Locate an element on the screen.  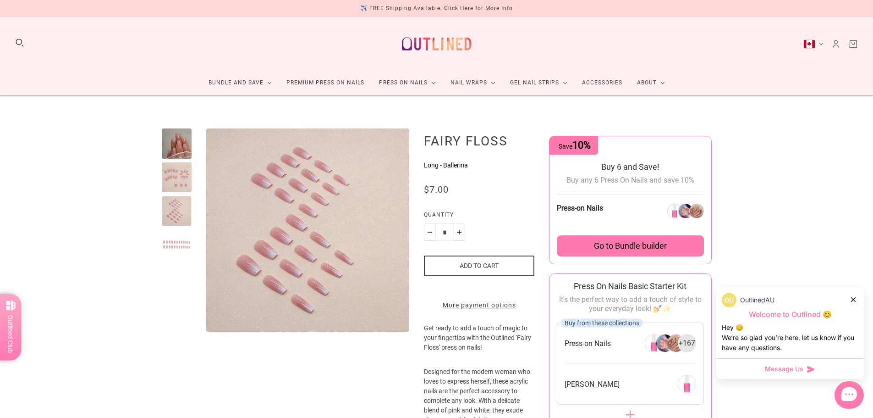
span: Buy from these collections is located at coordinates (602, 323).